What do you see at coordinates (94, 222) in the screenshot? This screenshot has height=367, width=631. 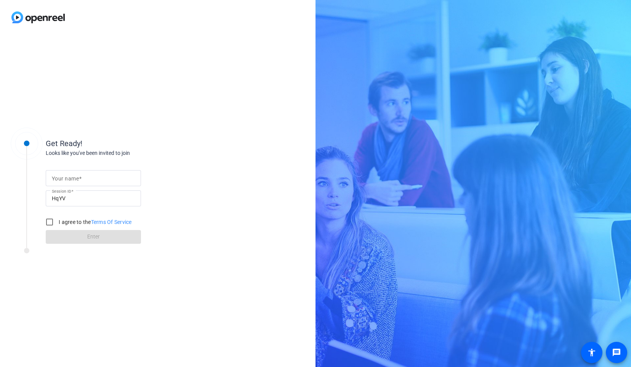 I see `label: I agree to the` at bounding box center [94, 222].